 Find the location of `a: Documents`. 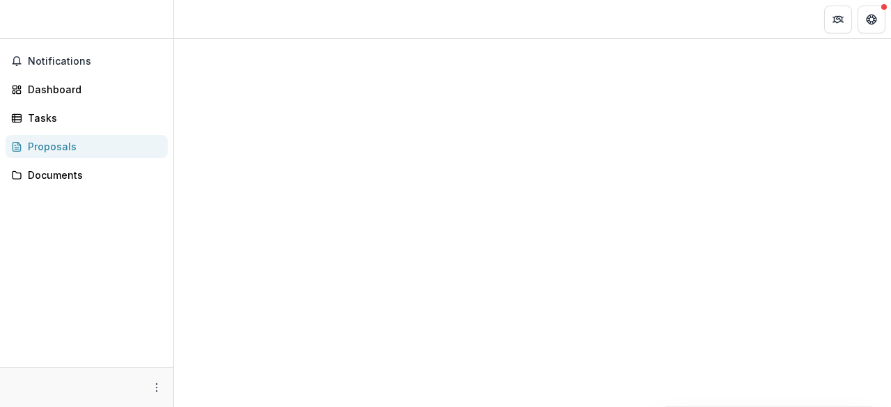

a: Documents is located at coordinates (86, 175).